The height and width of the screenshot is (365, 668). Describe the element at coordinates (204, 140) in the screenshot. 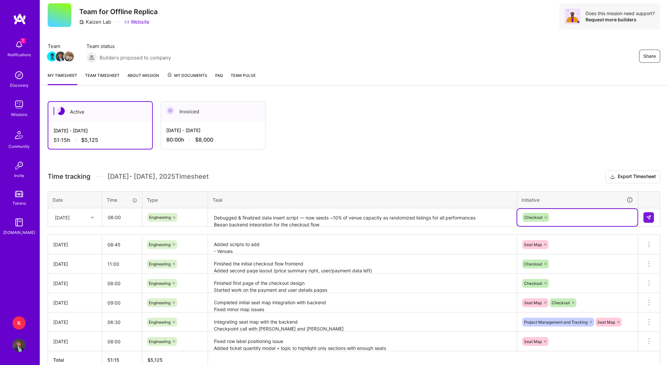

I see `span: $8,000` at that location.